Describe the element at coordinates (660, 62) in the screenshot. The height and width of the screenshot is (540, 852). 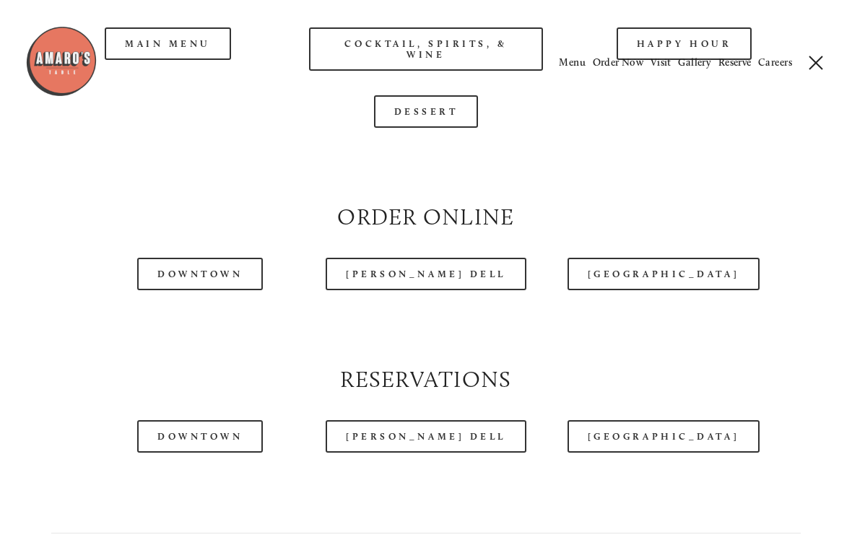
I see `a: Visit` at that location.